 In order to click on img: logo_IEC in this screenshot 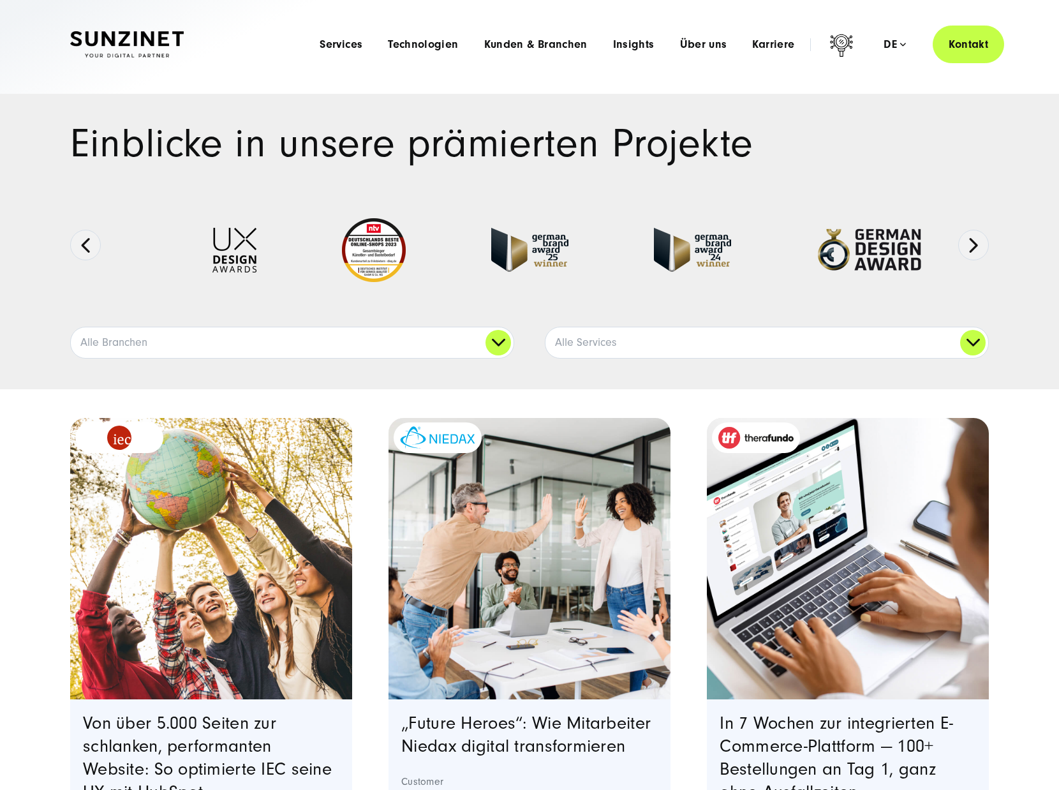, I will do `click(119, 438)`.